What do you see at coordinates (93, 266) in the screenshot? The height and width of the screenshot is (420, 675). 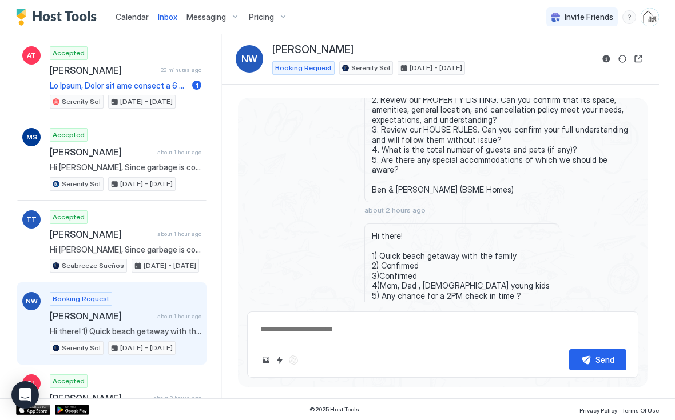 I see `span: Seabreeze Sueños` at bounding box center [93, 266].